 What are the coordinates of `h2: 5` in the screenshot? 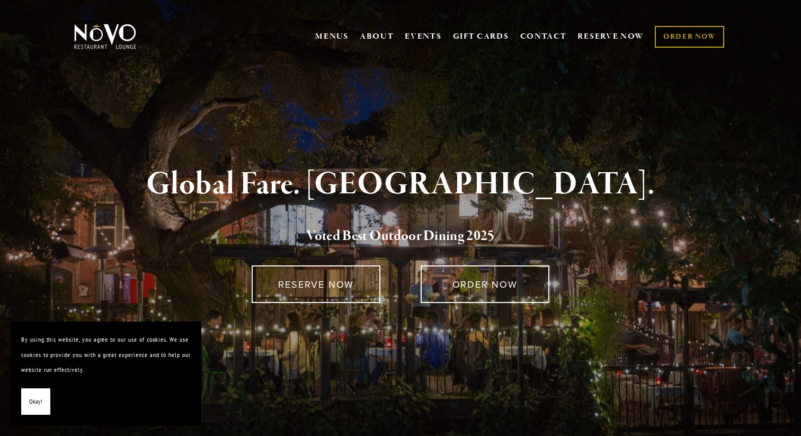 It's located at (400, 236).